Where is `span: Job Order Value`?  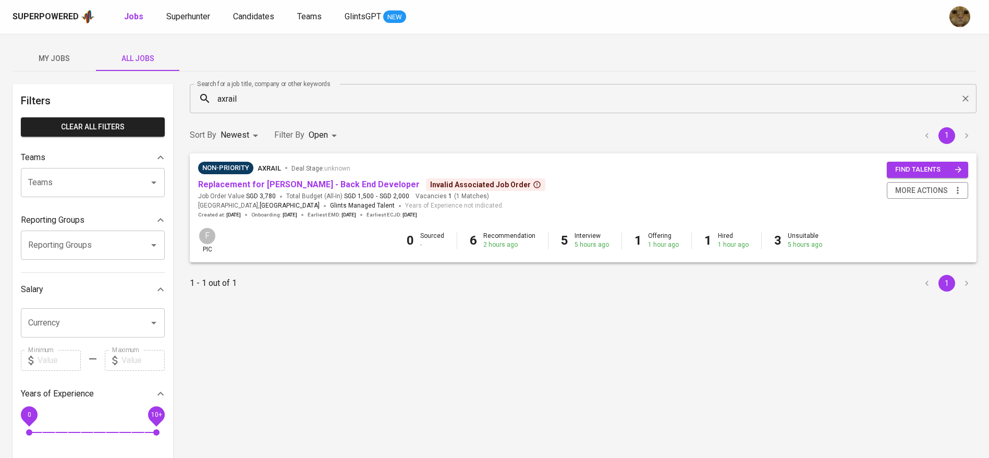 span: Job Order Value is located at coordinates (237, 196).